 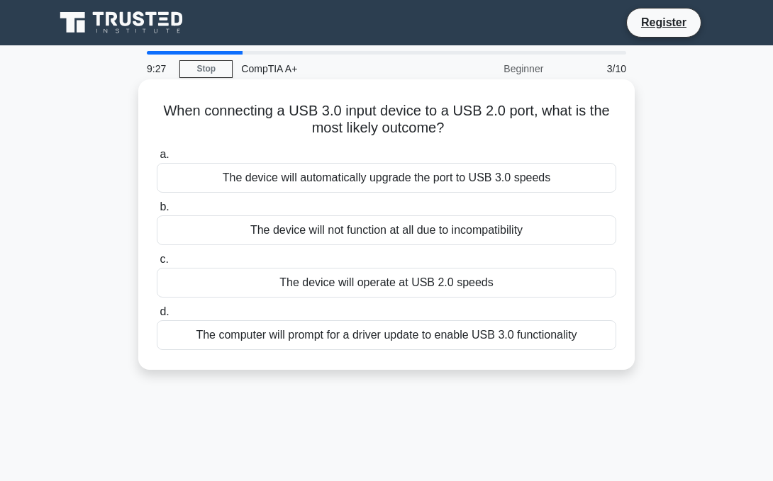 What do you see at coordinates (330, 69) in the screenshot?
I see `div: CompTIA A+` at bounding box center [330, 69].